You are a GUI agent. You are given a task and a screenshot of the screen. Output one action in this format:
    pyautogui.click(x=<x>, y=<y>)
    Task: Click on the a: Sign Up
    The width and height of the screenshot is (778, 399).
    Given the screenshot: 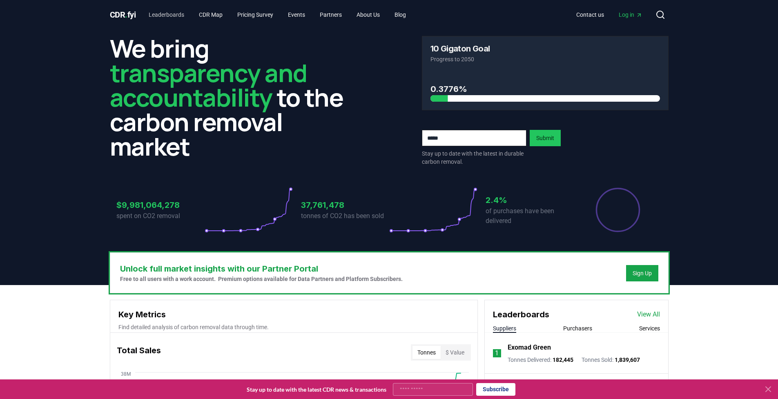 What is the action you would take?
    pyautogui.click(x=642, y=273)
    